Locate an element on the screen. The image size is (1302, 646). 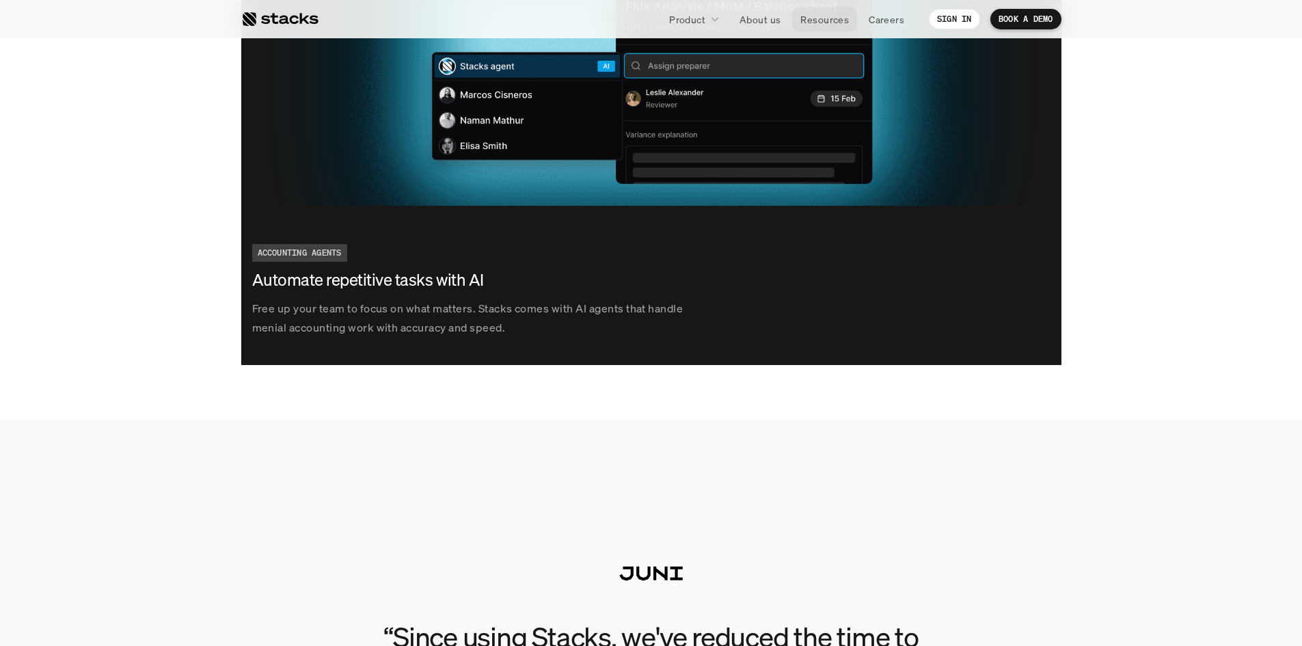
p: About us is located at coordinates (760, 19).